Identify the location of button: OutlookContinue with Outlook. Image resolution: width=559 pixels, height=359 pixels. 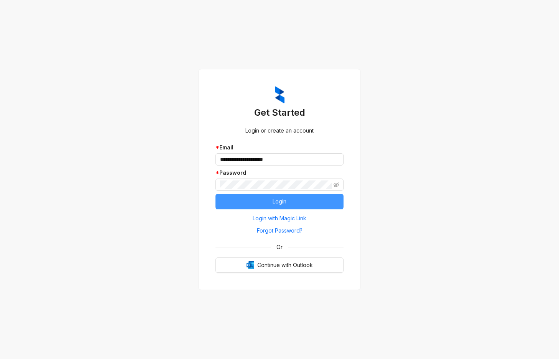
(279, 265).